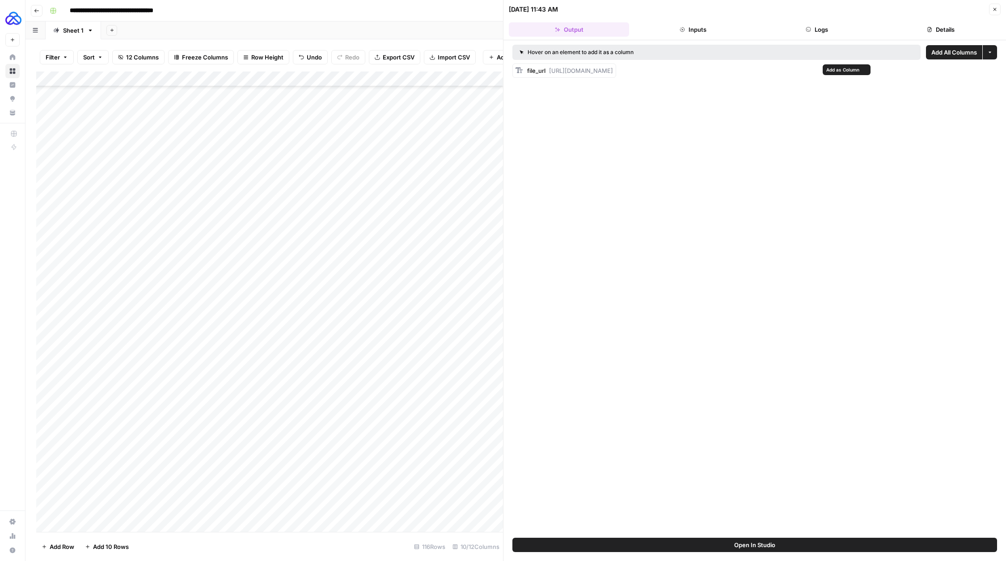 This screenshot has width=1006, height=561. I want to click on span: Row Height, so click(267, 57).